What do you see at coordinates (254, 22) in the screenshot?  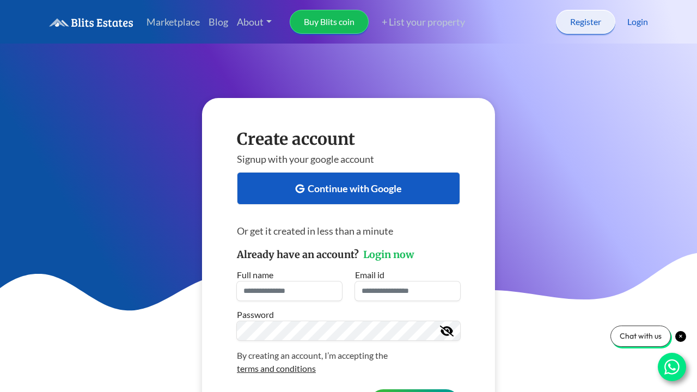 I see `a: About` at bounding box center [254, 22].